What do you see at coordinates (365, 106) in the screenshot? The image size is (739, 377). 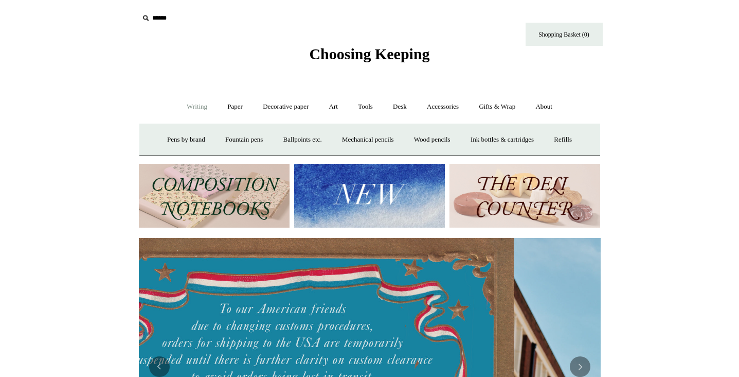 I see `a: Tools` at bounding box center [365, 106].